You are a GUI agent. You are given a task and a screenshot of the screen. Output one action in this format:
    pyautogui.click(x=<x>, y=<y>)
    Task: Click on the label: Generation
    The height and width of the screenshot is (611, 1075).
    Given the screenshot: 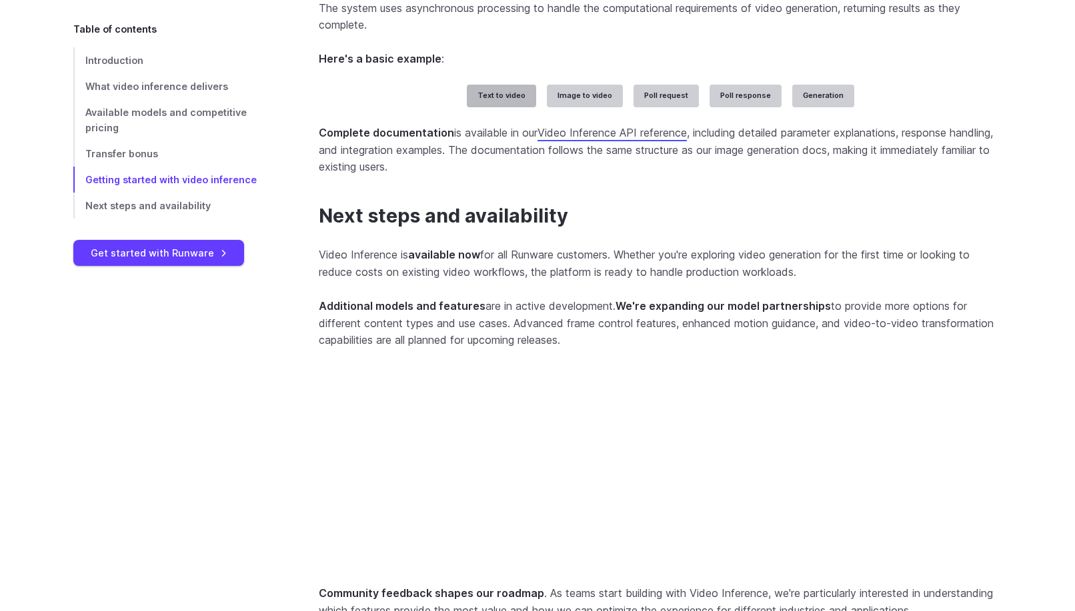 What is the action you would take?
    pyautogui.click(x=823, y=96)
    